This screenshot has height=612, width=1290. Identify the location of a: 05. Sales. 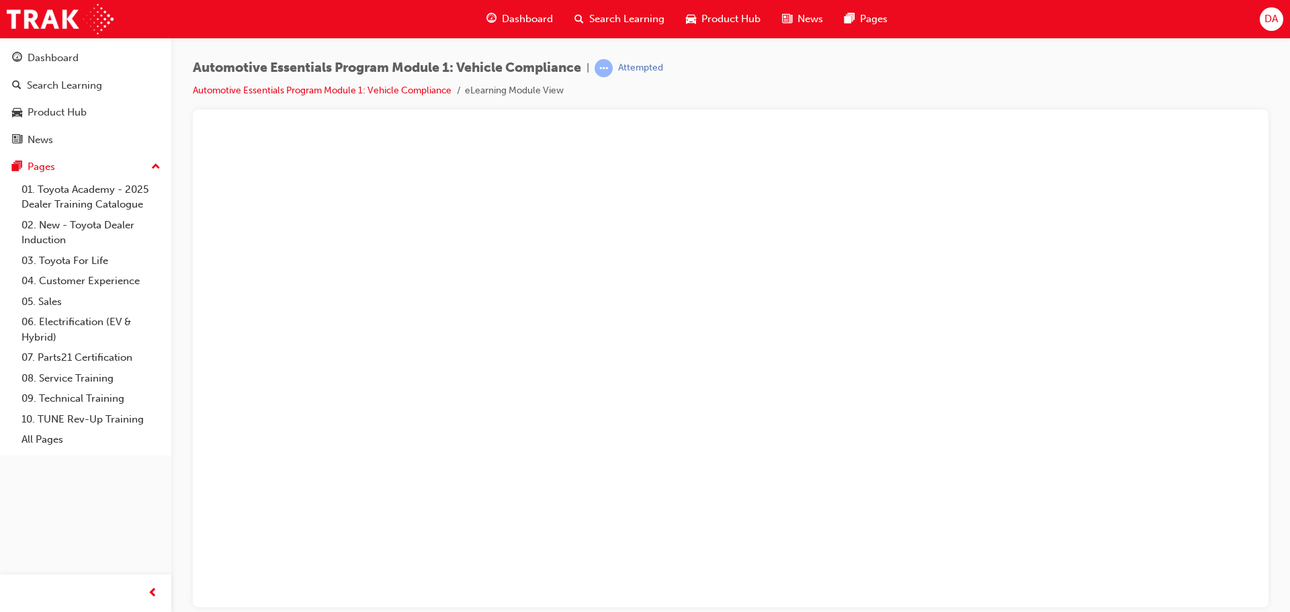
(91, 302).